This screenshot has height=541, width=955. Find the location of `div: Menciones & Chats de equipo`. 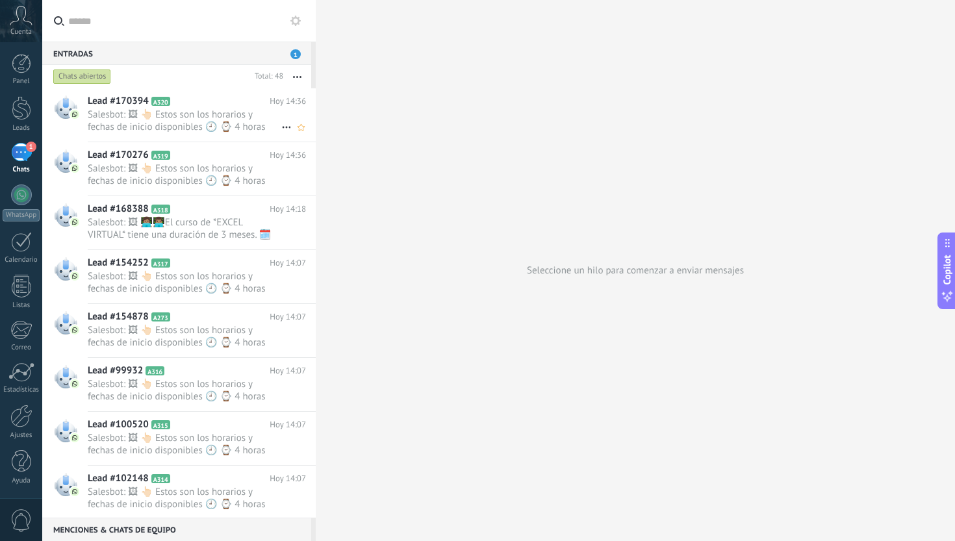

div: Menciones & Chats de equipo is located at coordinates (177, 529).